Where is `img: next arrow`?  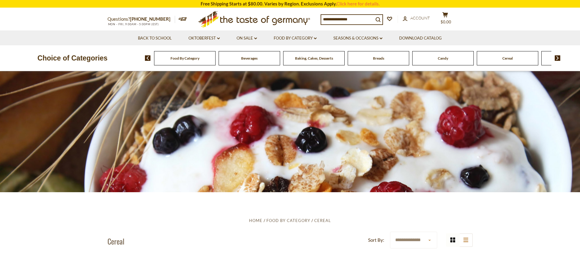 img: next arrow is located at coordinates (557, 58).